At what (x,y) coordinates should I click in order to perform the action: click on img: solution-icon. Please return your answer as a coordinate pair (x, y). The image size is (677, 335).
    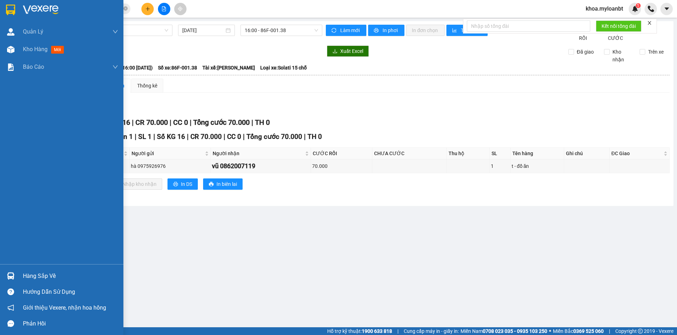
    Looking at the image, I should click on (11, 67).